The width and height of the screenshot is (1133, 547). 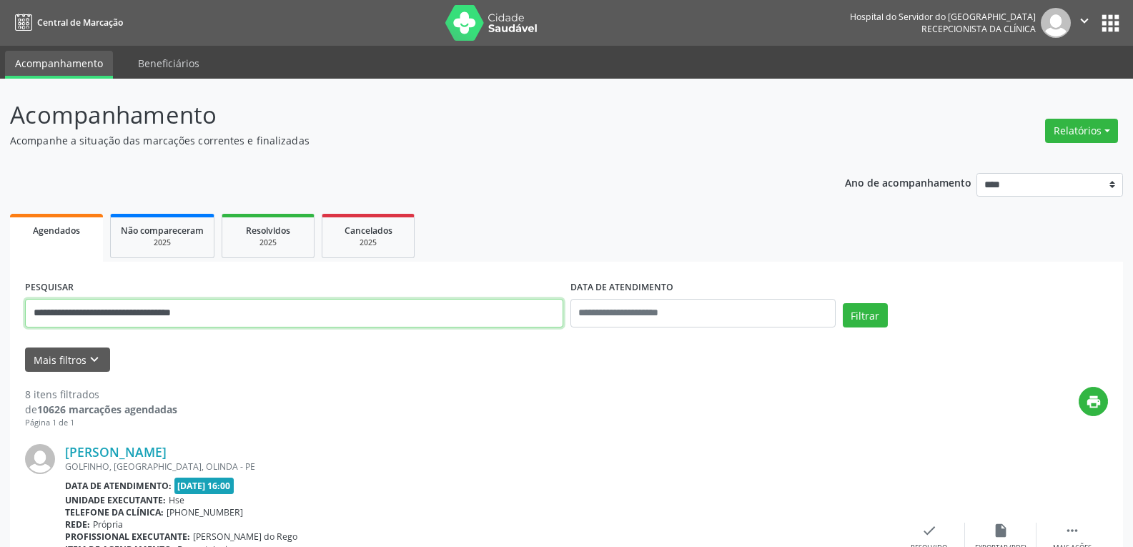 I want to click on button: Mais filtroskeyboard_arrow_down, so click(x=67, y=360).